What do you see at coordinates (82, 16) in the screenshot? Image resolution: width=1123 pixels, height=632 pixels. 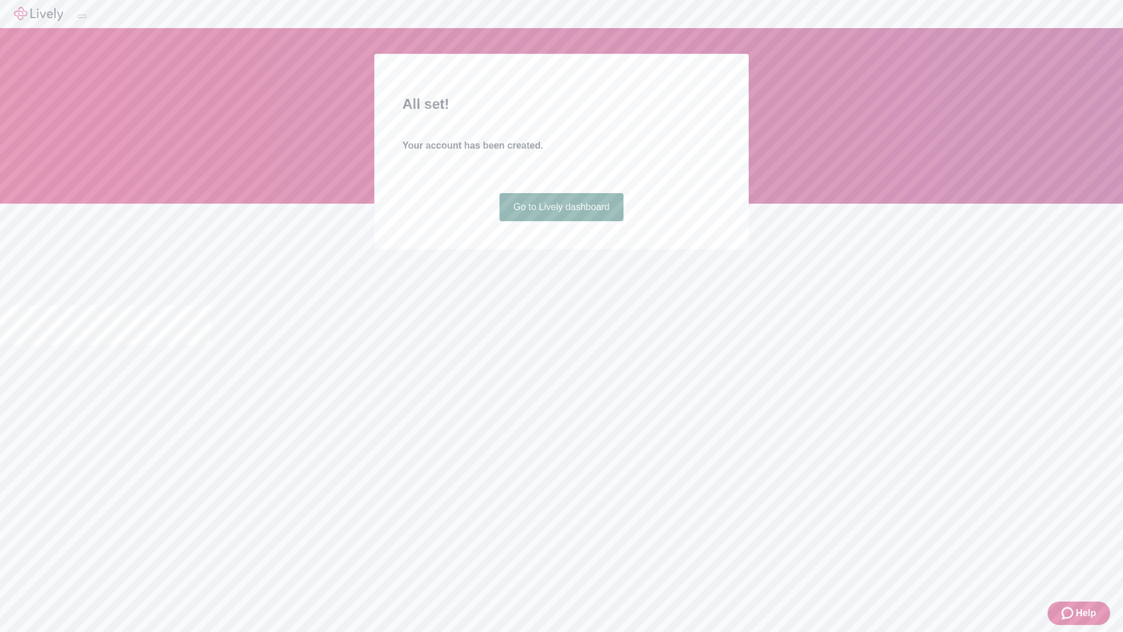 I see `button: Log out` at bounding box center [82, 16].